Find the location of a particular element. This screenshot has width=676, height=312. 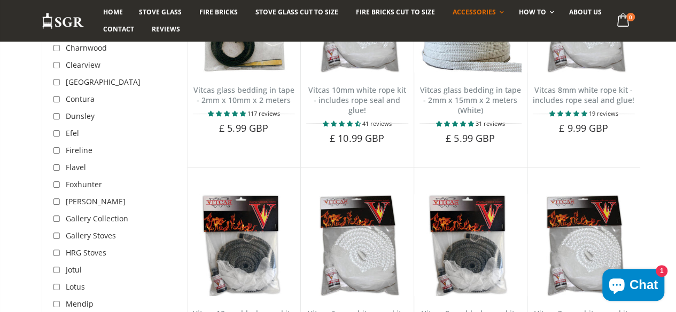

a: Vitcas 10mm white rope kit - includes rope seal and glue! is located at coordinates (357, 100).